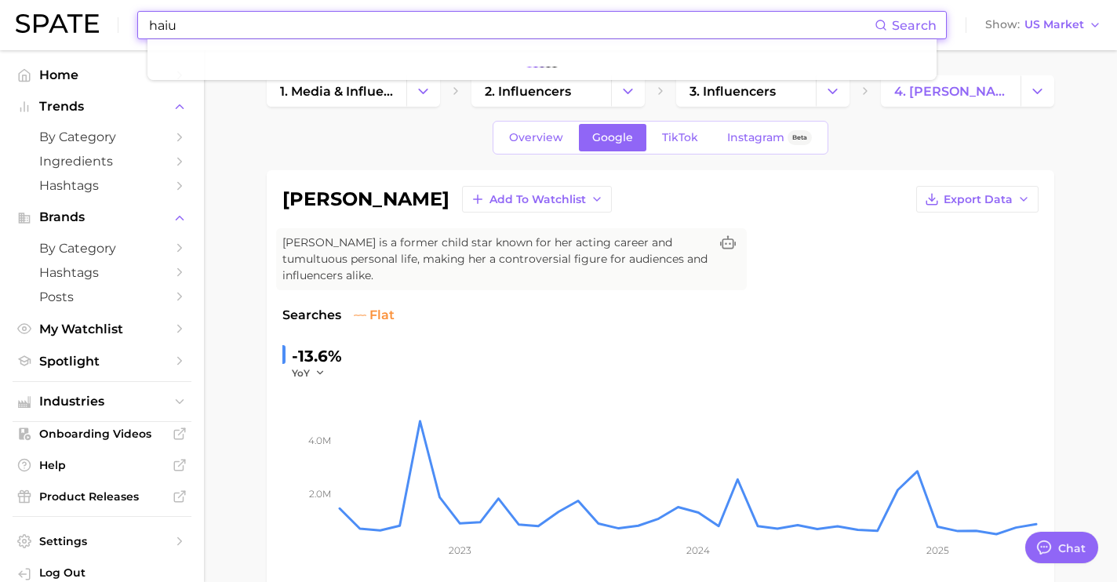  I want to click on span: YoY, so click(300, 373).